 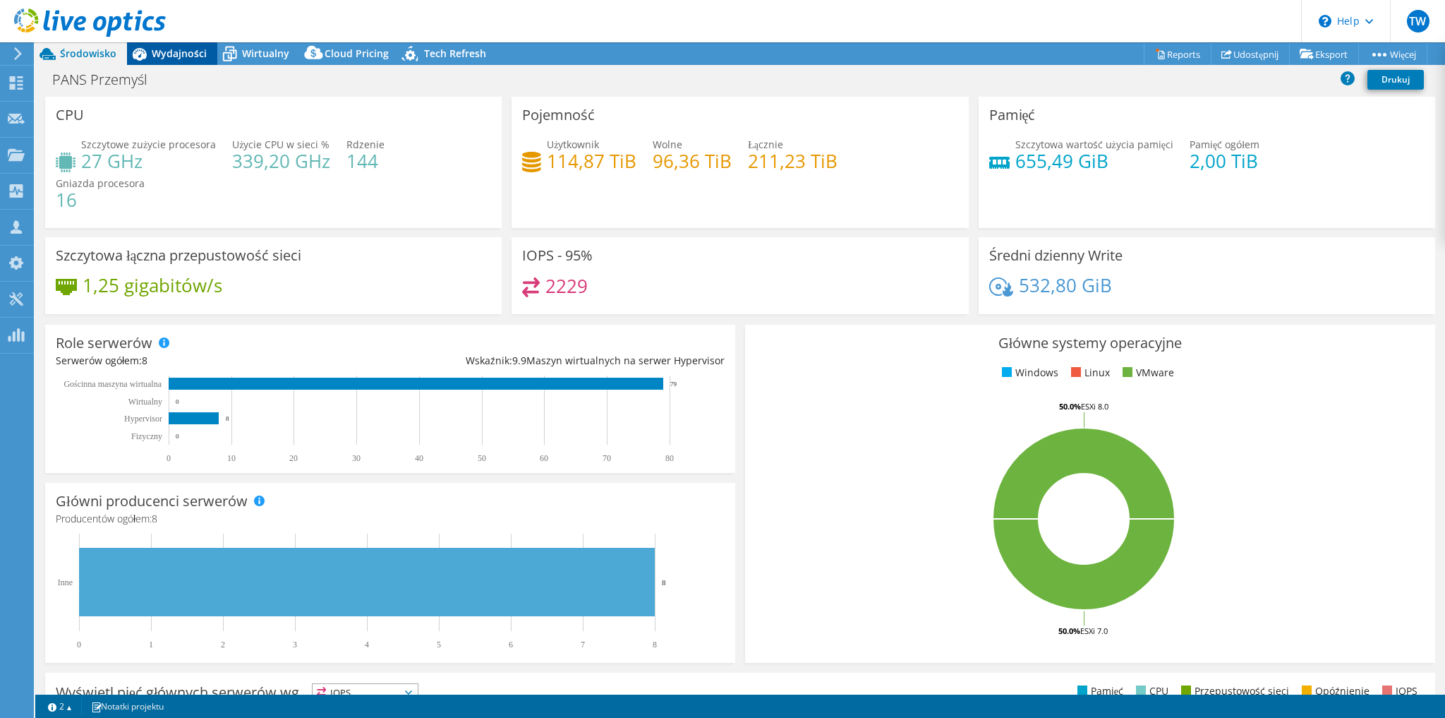 I want to click on a: Drukuj, so click(x=1396, y=80).